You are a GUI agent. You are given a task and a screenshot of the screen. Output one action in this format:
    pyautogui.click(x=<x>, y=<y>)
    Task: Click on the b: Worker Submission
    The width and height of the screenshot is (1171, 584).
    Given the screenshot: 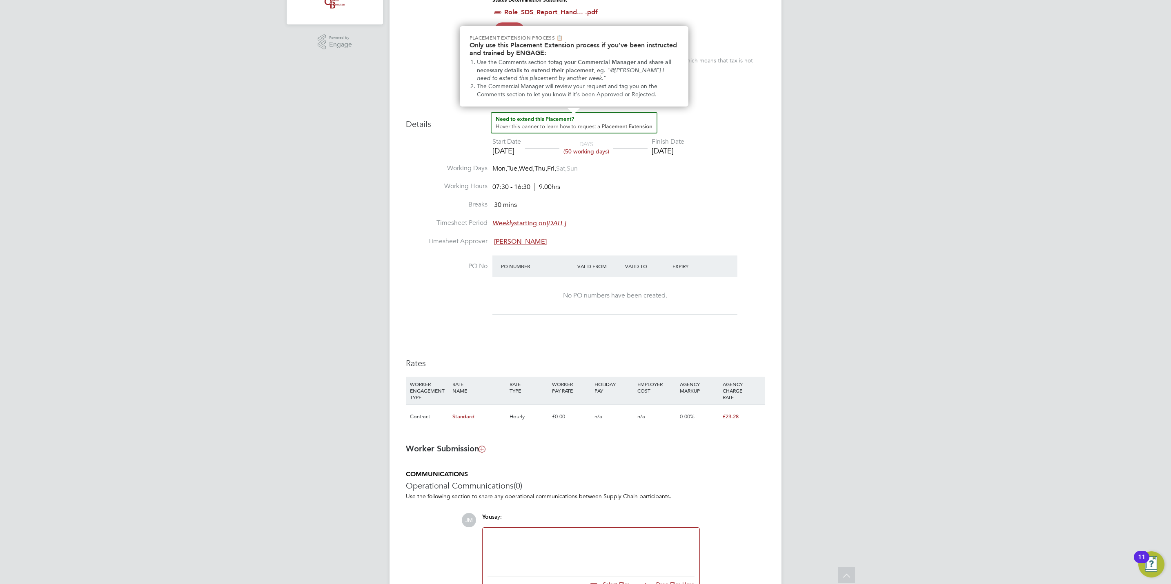 What is the action you would take?
    pyautogui.click(x=445, y=449)
    